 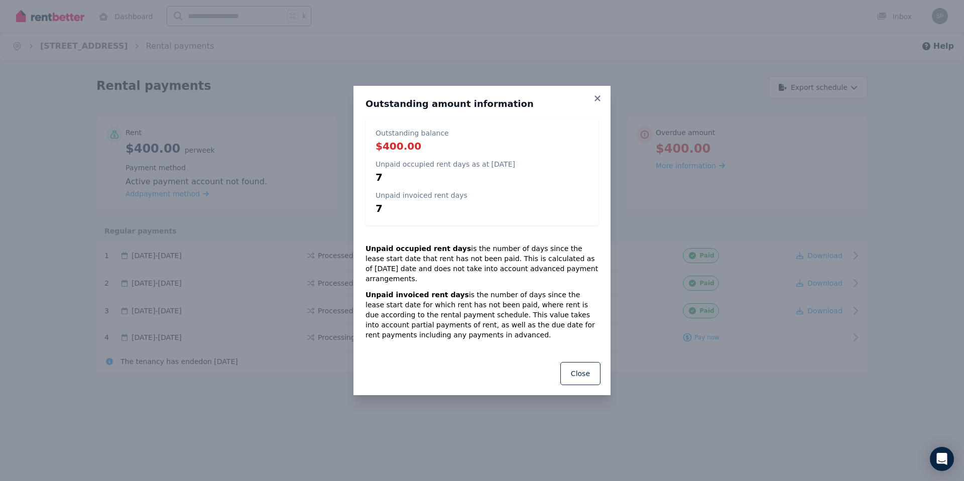 I want to click on p: is the number of days since the lease start date for which rent has not been paid, where rent is ..., so click(x=482, y=315).